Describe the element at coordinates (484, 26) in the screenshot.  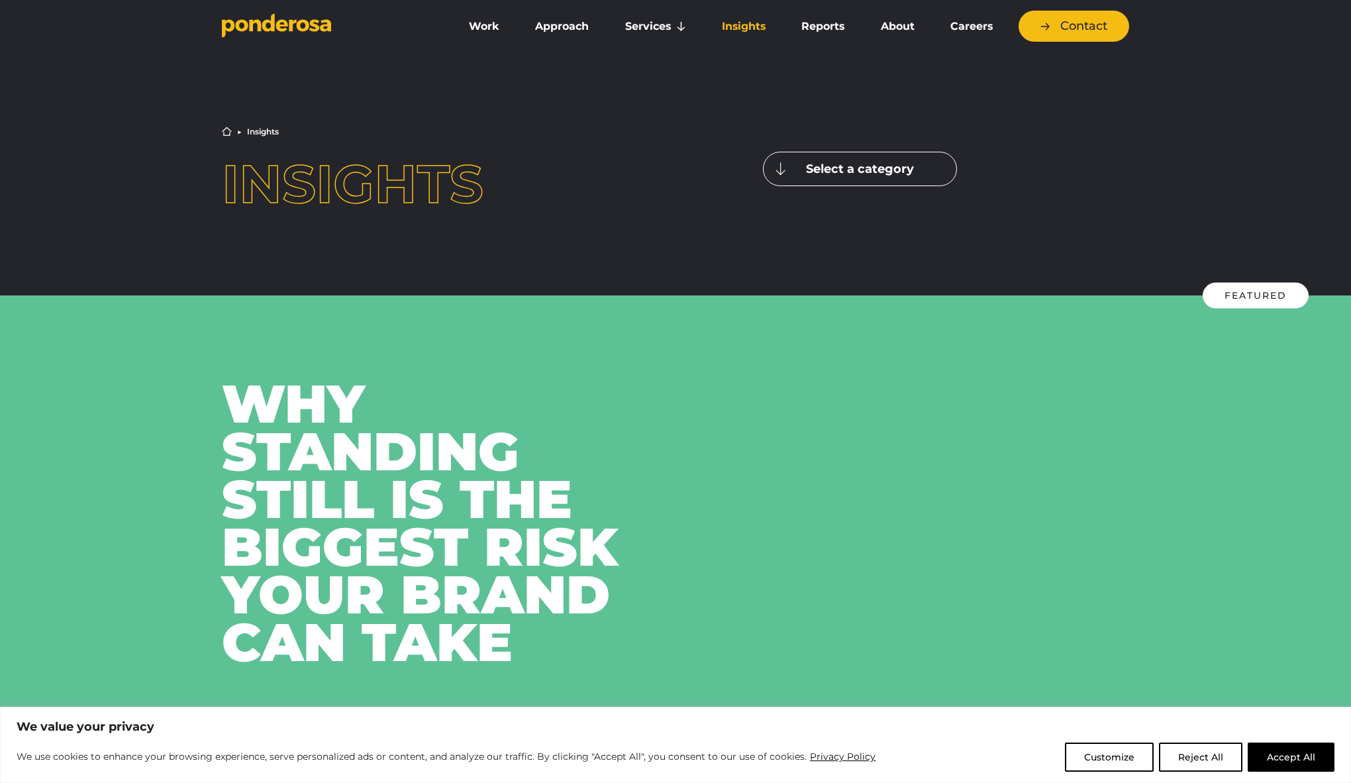
I see `a: Work` at that location.